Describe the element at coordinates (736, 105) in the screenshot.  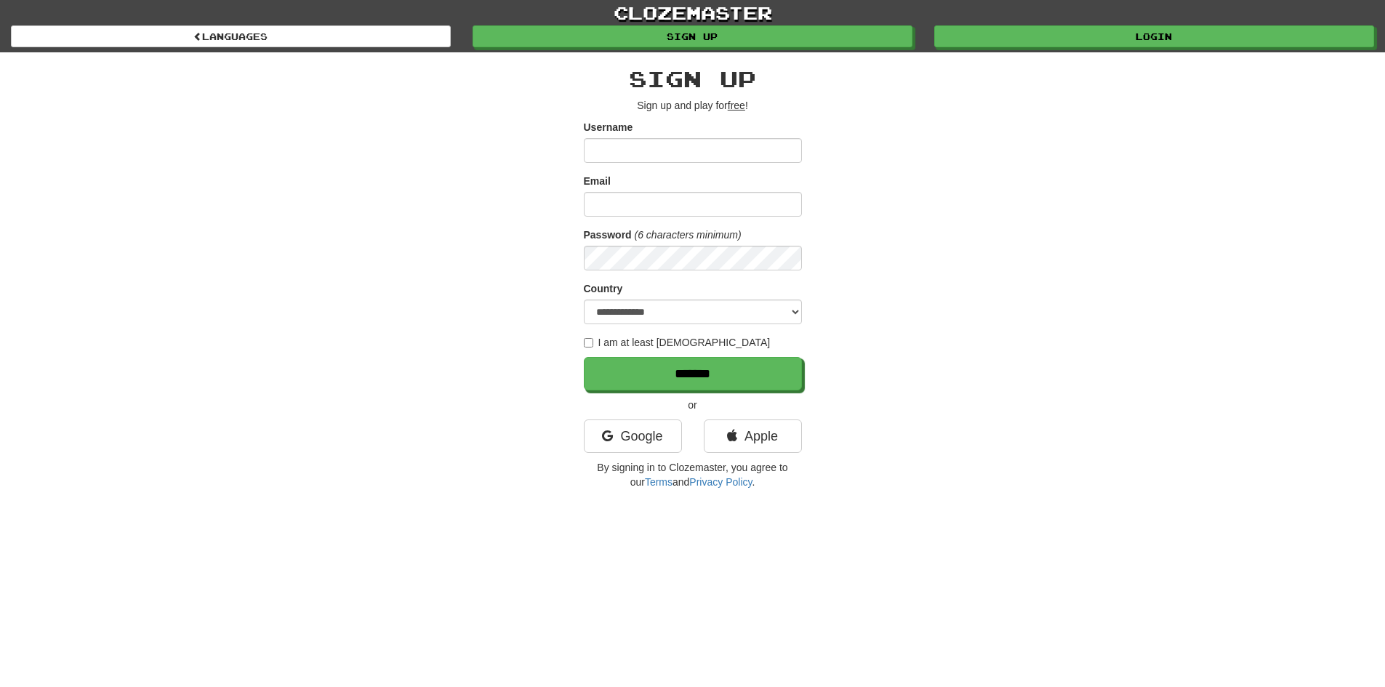
I see `u: free` at that location.